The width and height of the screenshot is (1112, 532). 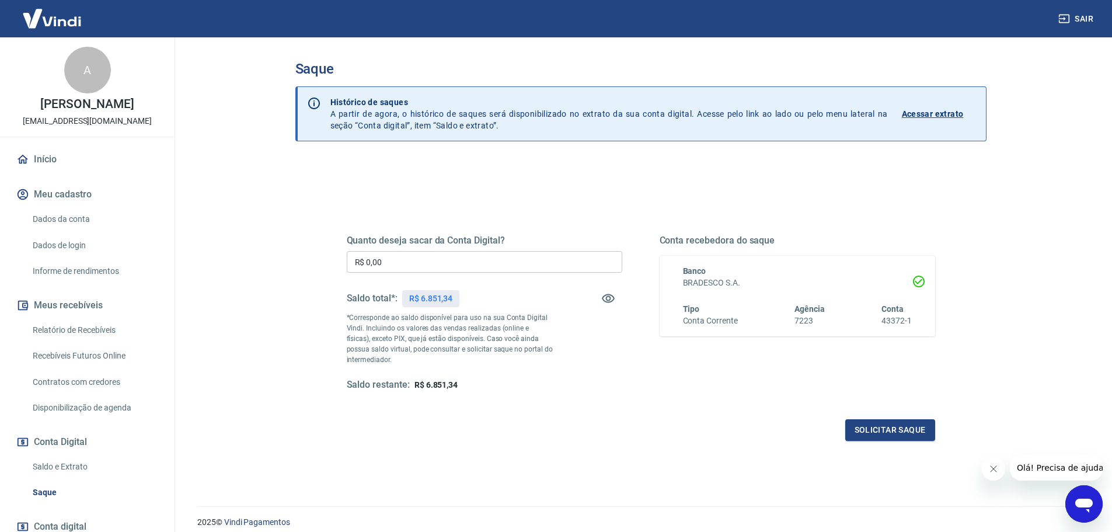 What do you see at coordinates (450, 339) in the screenshot?
I see `p: *Corresponde ao saldo disponível para uso na sua Conta Digital Vindi. Incluindo os valores das ve...` at bounding box center [450, 339].